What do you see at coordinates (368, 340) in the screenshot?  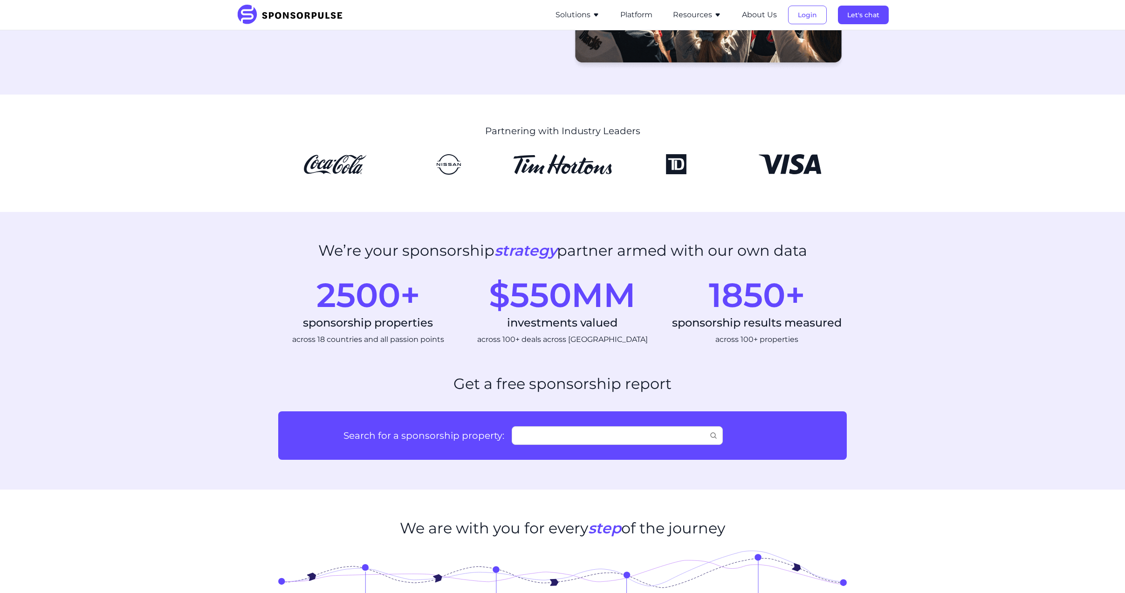 I see `div: across 18 countries and all passion points` at bounding box center [368, 340].